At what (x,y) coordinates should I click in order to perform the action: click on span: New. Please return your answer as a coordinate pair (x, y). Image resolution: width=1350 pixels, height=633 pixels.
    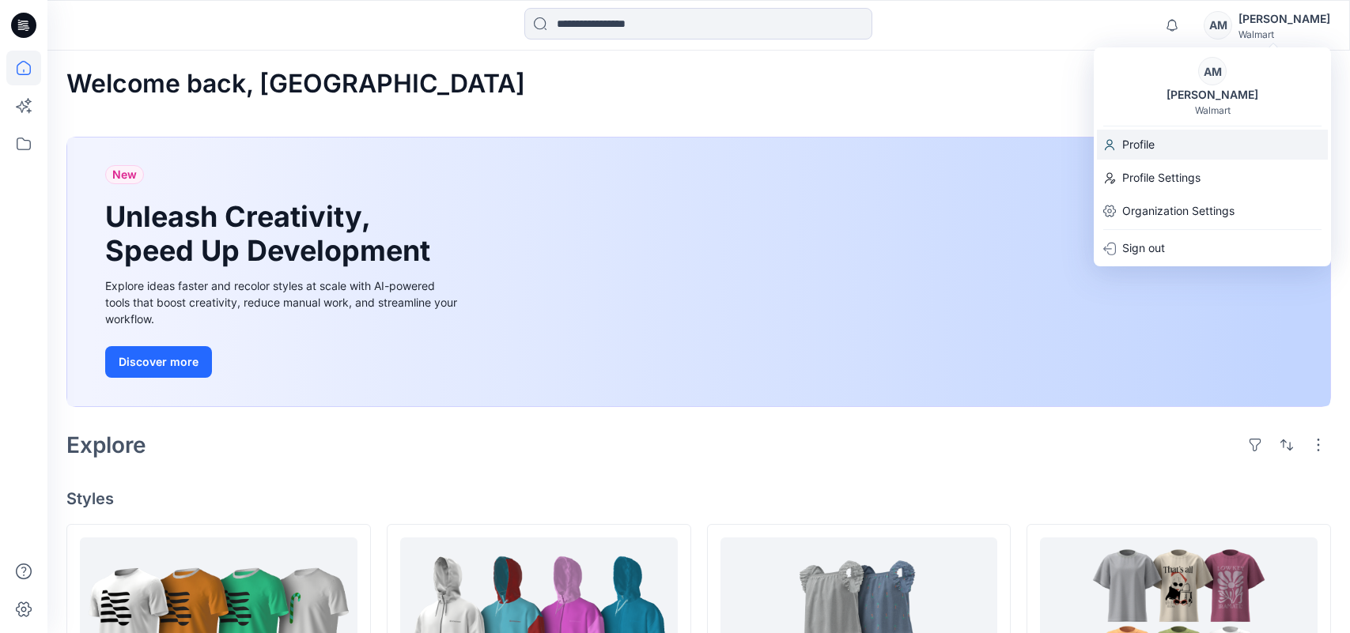
    Looking at the image, I should click on (124, 175).